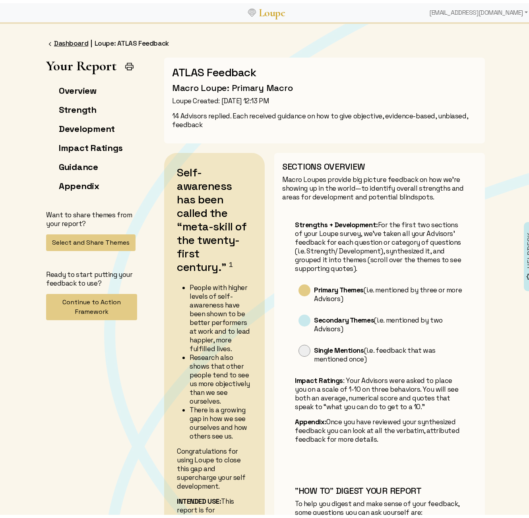  I want to click on a: Loupe, so click(272, 10).